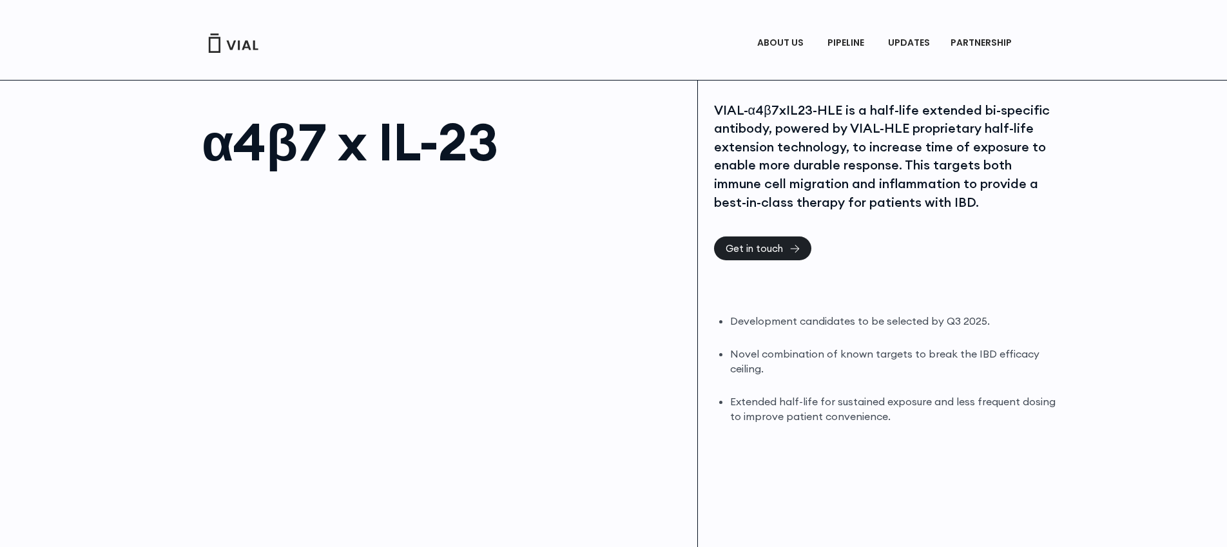 Image resolution: width=1227 pixels, height=547 pixels. Describe the element at coordinates (754, 248) in the screenshot. I see `span: Get in touch` at that location.